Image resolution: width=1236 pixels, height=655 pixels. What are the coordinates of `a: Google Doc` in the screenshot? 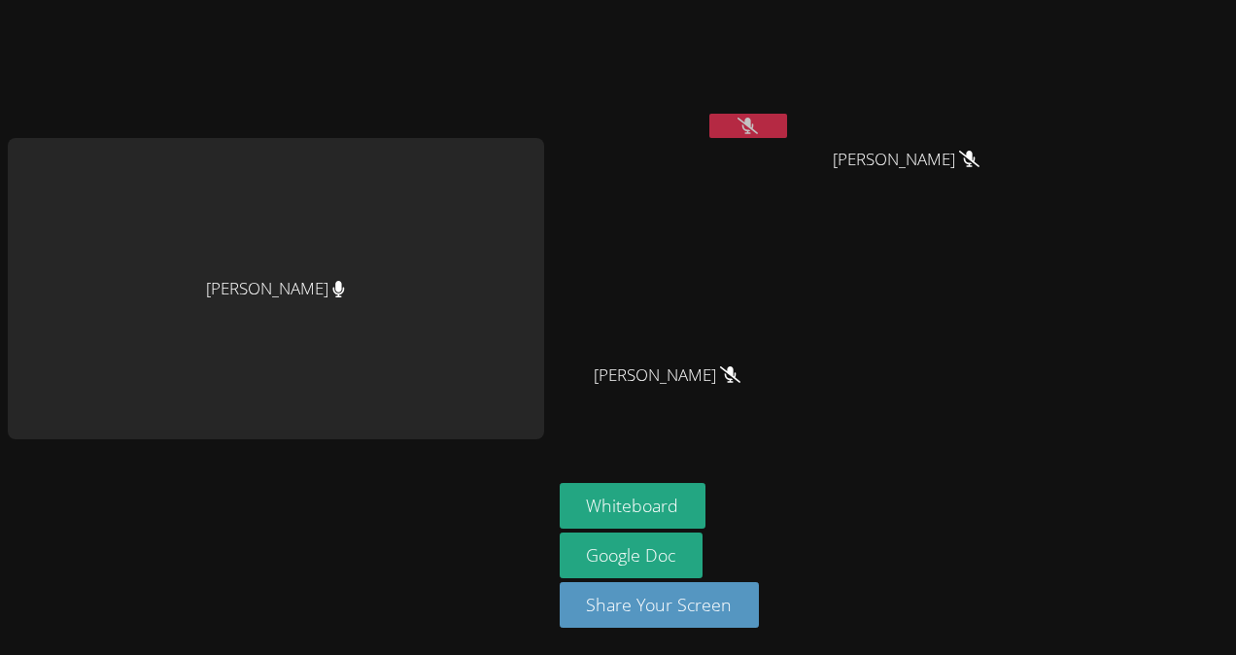 It's located at (632, 555).